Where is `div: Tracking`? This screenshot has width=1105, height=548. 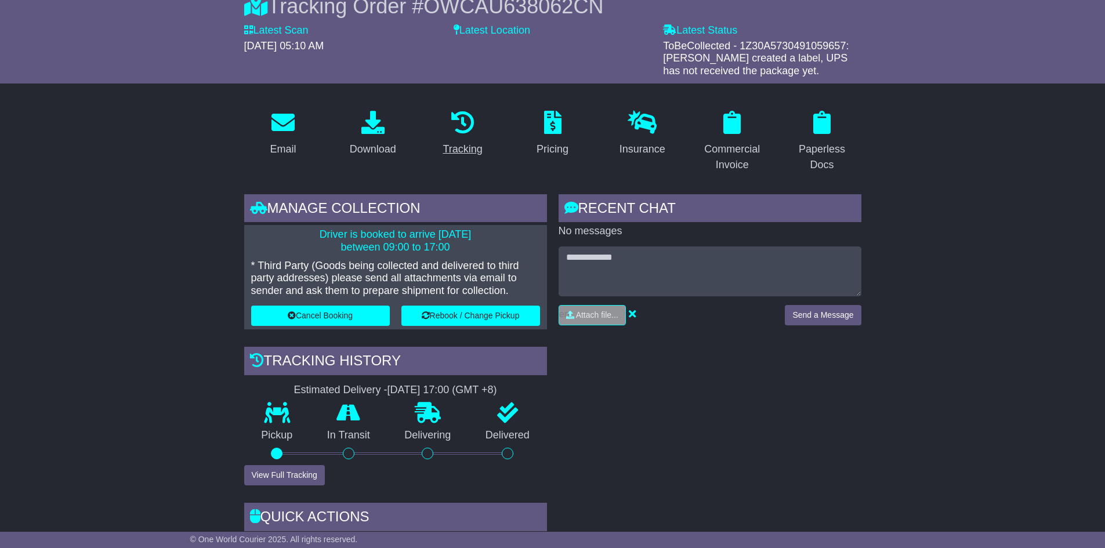
div: Tracking is located at coordinates (462, 149).